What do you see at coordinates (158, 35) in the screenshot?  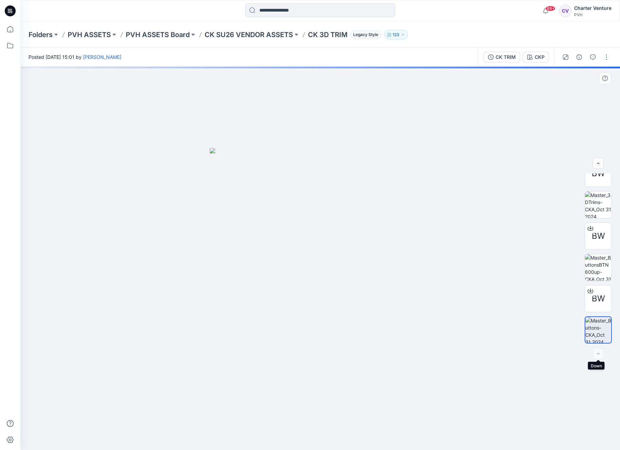 I see `p: PVH ASSETS Board` at bounding box center [158, 35].